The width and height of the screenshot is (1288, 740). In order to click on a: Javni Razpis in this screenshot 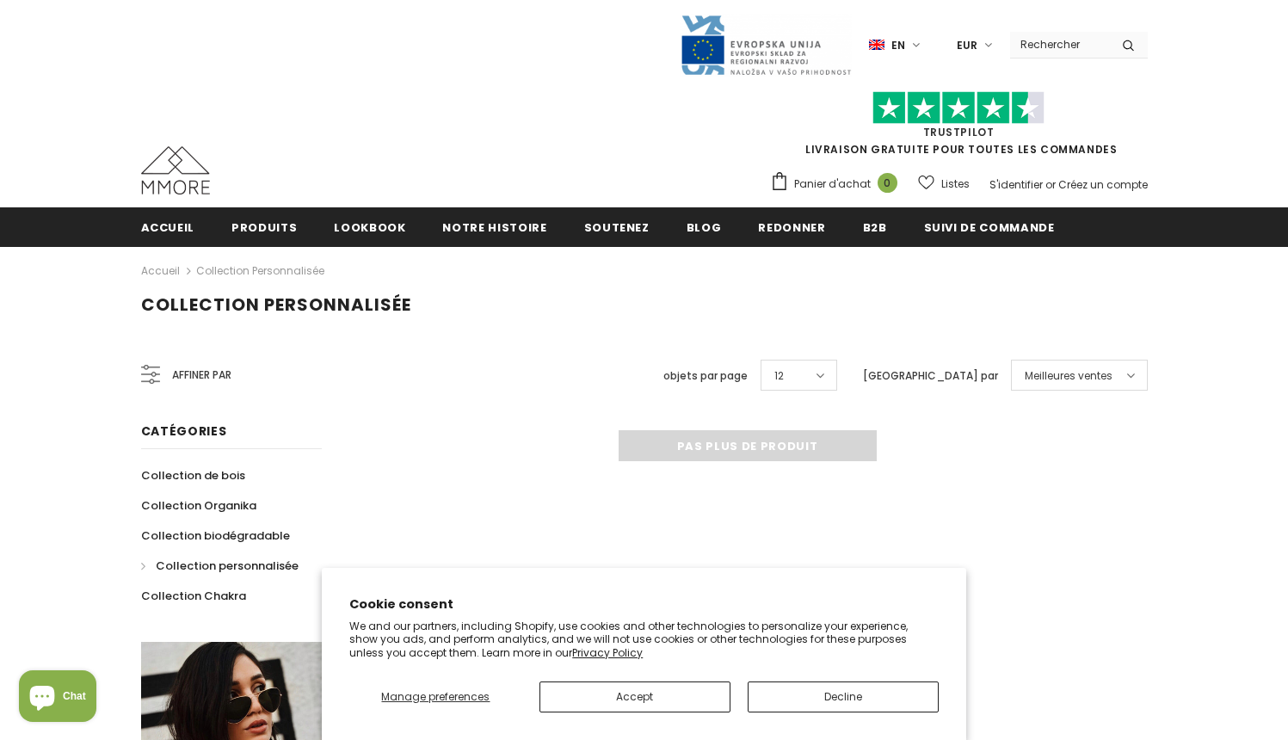, I will do `click(766, 44)`.